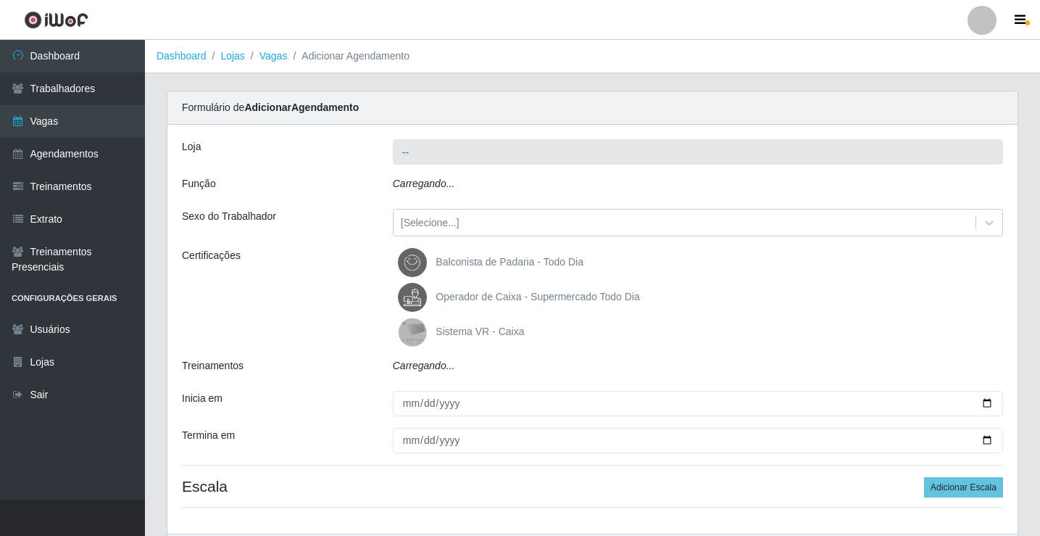 Image resolution: width=1040 pixels, height=536 pixels. I want to click on img: Balconista de Padaria - Todo Dia, so click(415, 262).